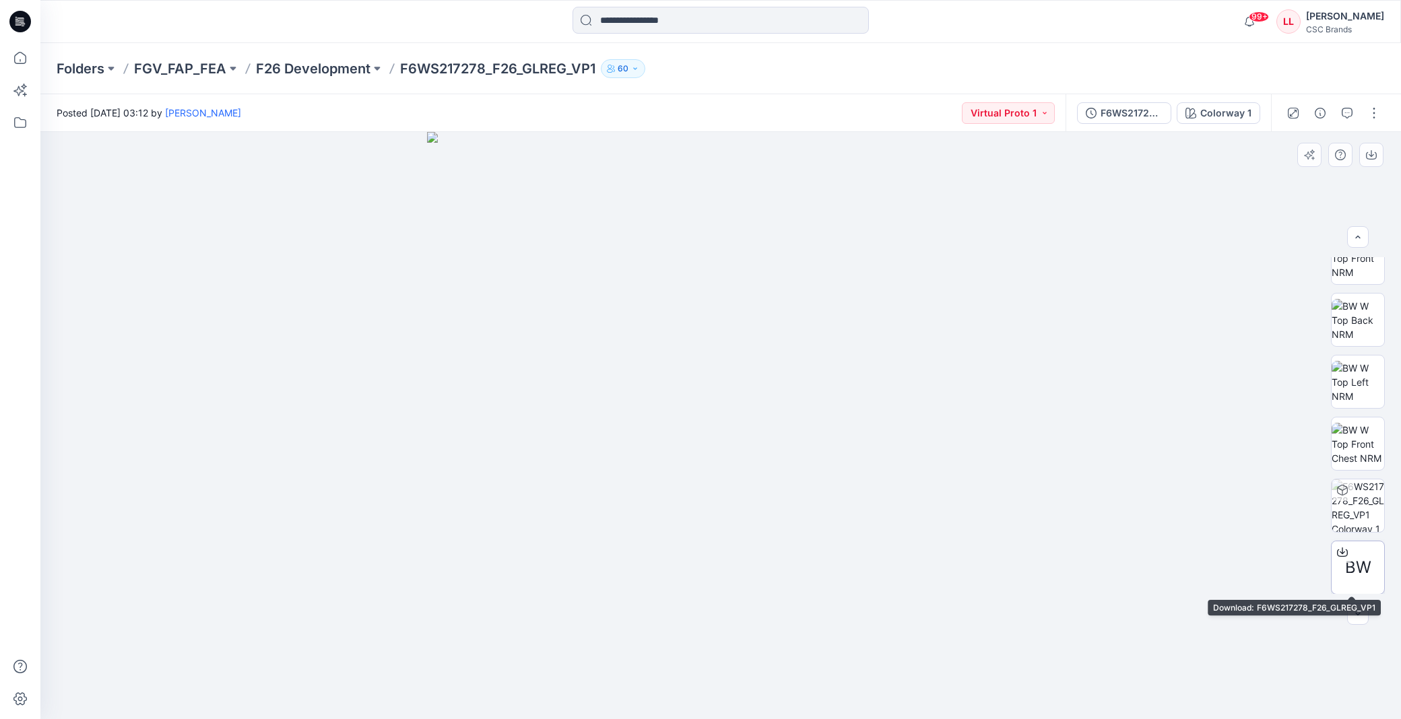 The height and width of the screenshot is (719, 1401). I want to click on button: Details, so click(1320, 113).